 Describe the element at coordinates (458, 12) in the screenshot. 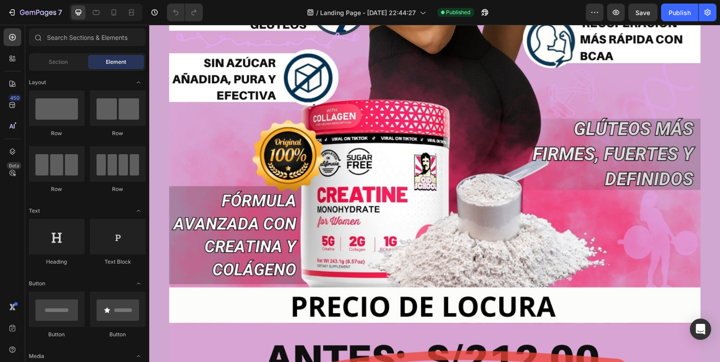

I see `span: Published` at that location.